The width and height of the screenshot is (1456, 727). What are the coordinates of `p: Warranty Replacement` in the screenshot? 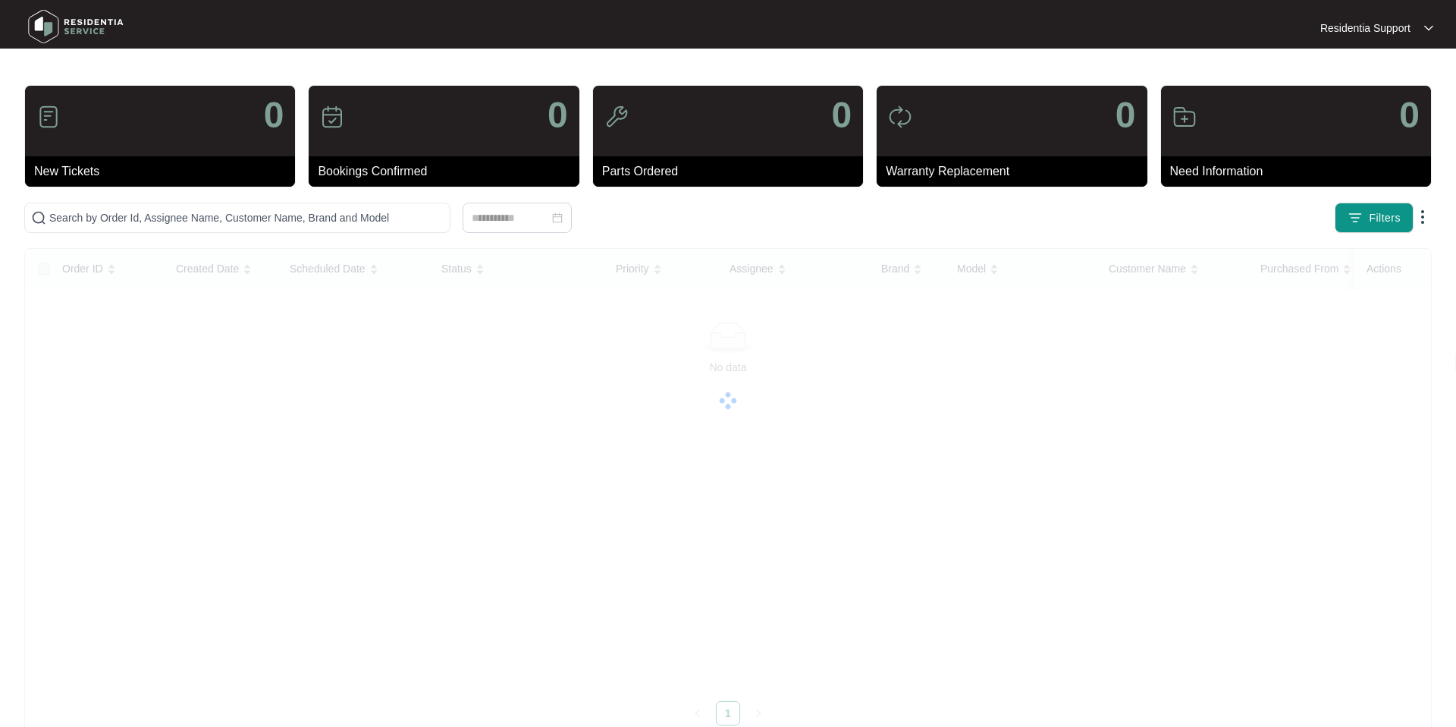 It's located at (1016, 171).